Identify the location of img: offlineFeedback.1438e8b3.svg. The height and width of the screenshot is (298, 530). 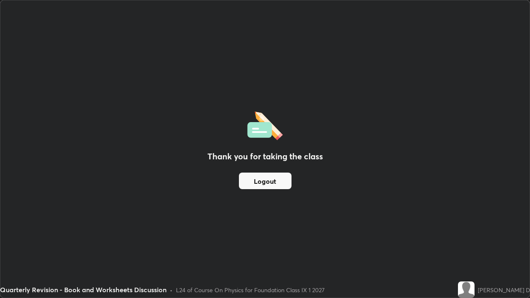
(265, 125).